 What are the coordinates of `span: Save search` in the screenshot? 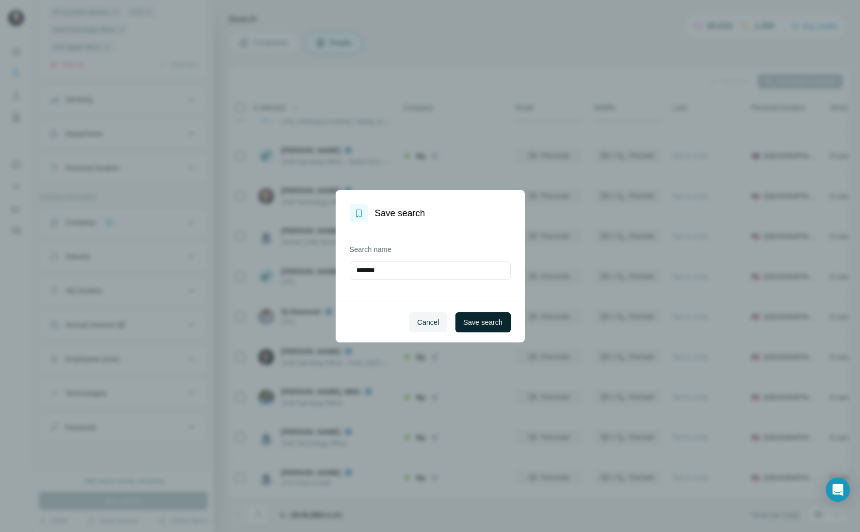 It's located at (483, 323).